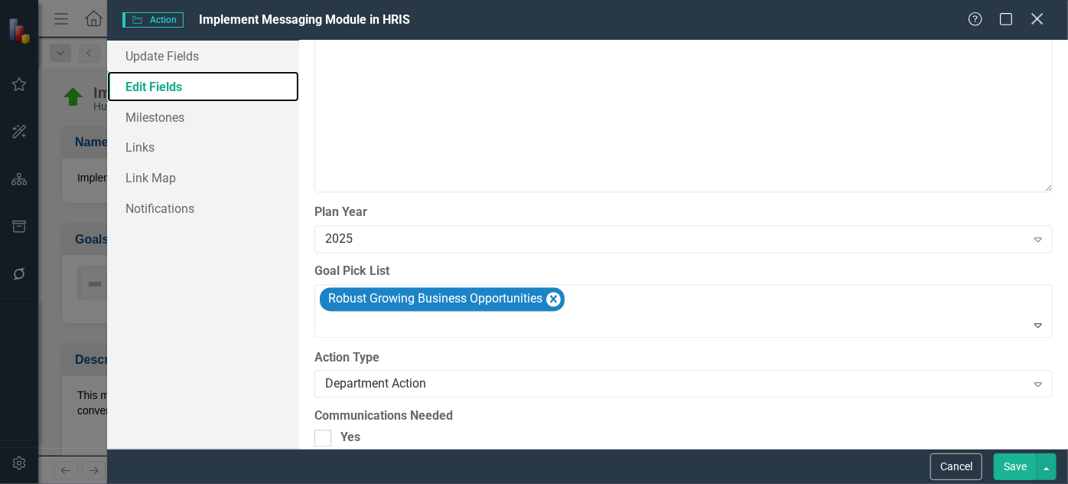  What do you see at coordinates (203, 147) in the screenshot?
I see `a: Links` at bounding box center [203, 147].